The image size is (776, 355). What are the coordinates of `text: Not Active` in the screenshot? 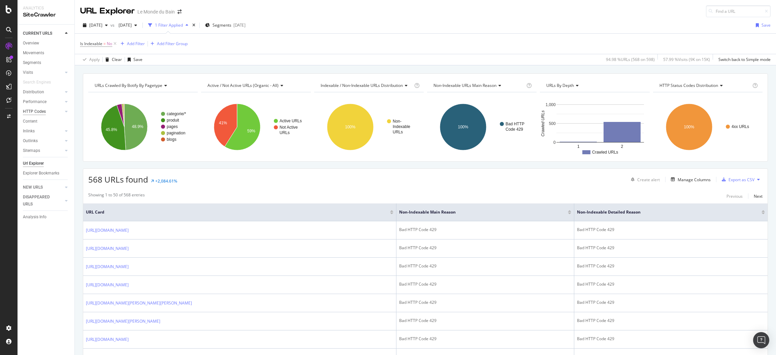 It's located at (288, 127).